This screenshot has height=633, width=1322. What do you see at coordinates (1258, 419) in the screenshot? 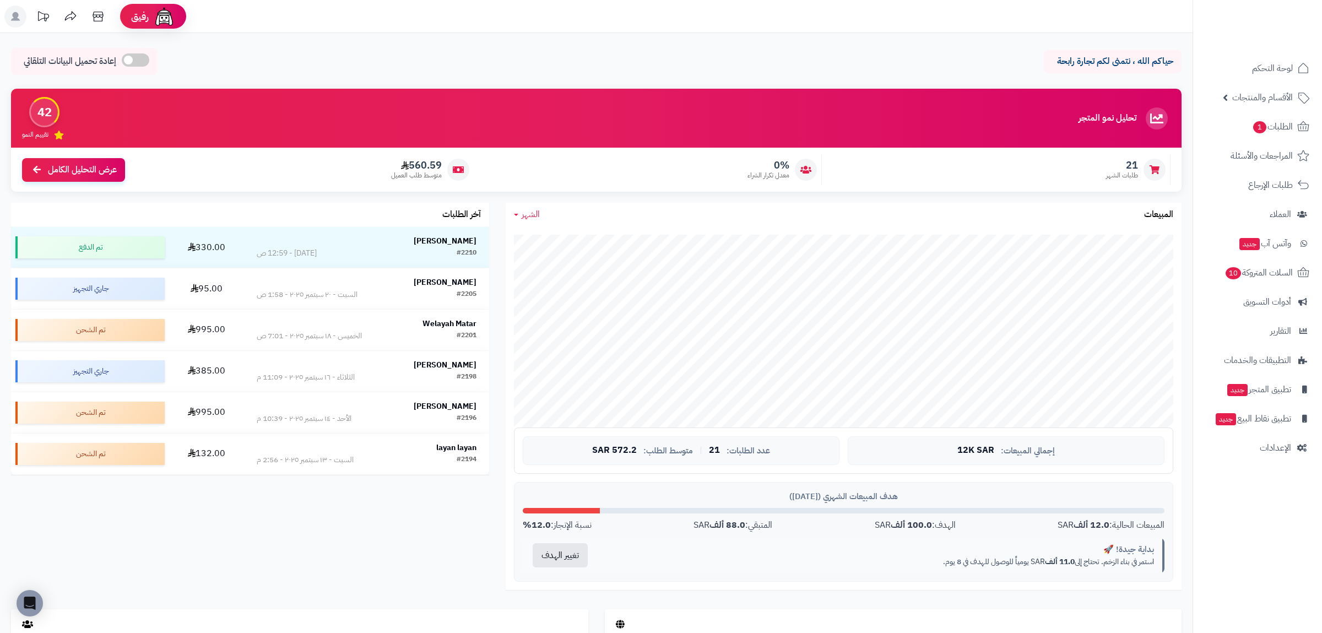
I see `a: تطبيق نقاط البيعجديد` at bounding box center [1258, 419].